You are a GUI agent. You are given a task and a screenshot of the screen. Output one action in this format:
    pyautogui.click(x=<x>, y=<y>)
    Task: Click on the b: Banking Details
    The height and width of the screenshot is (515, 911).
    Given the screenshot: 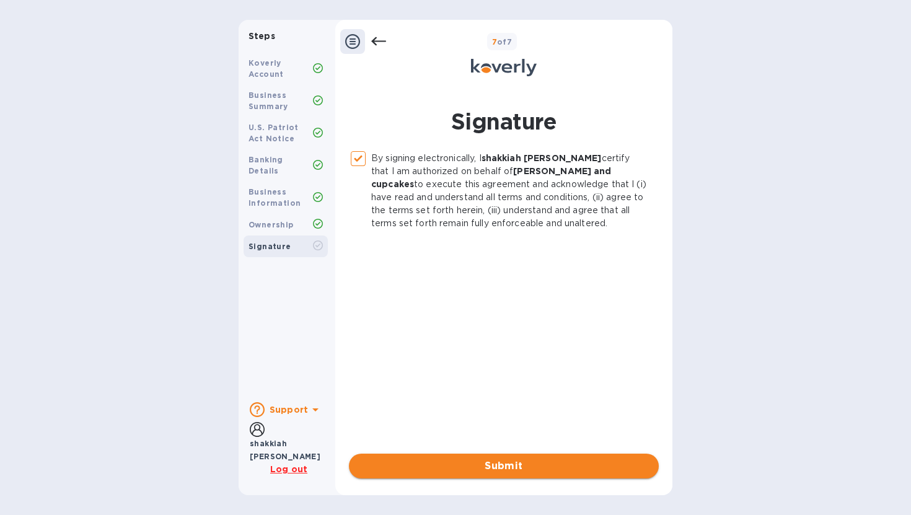 What is the action you would take?
    pyautogui.click(x=266, y=165)
    